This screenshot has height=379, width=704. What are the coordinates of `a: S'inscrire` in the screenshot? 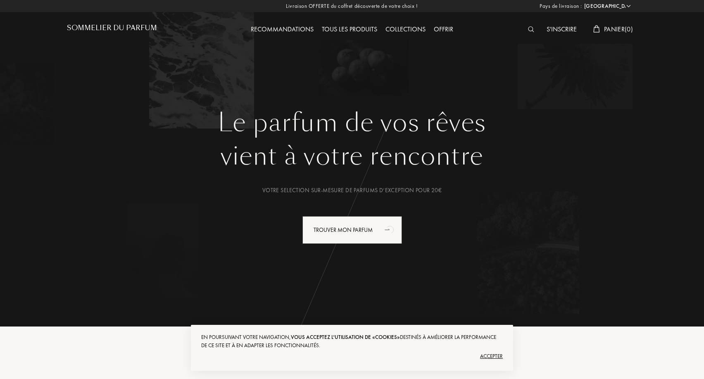 It's located at (561, 29).